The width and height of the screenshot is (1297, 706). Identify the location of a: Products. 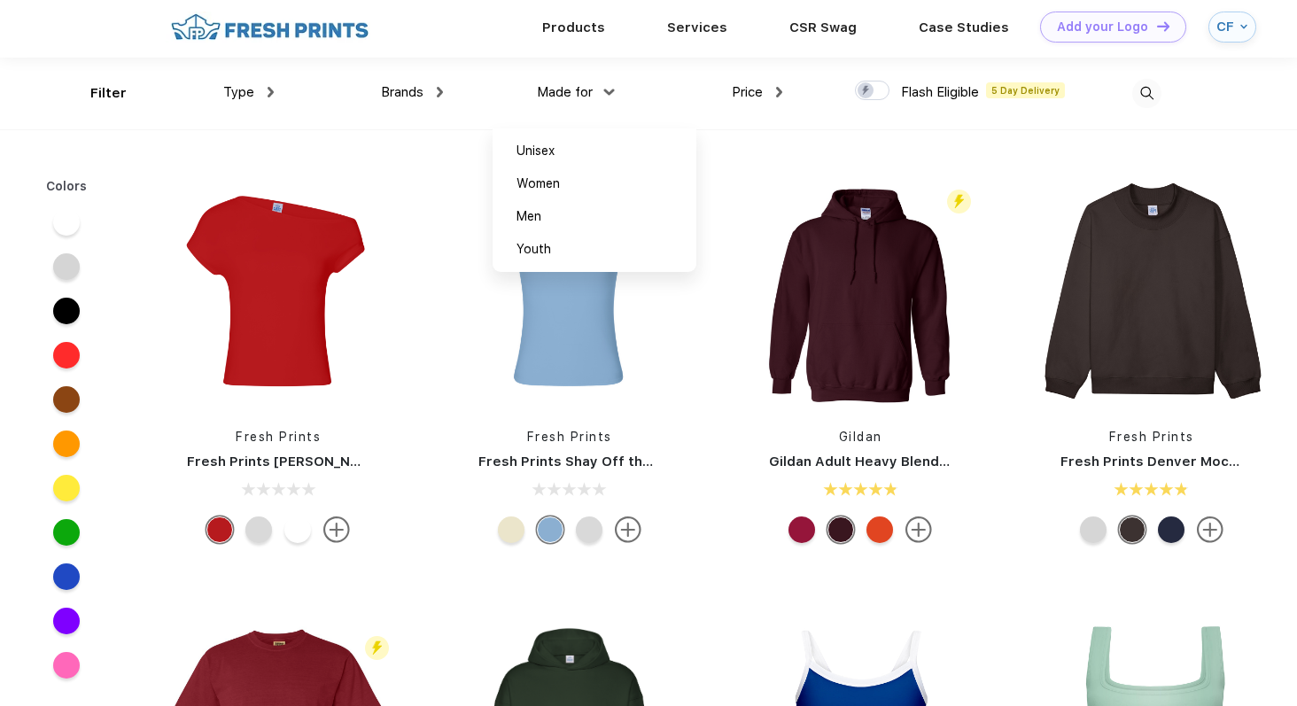
(573, 27).